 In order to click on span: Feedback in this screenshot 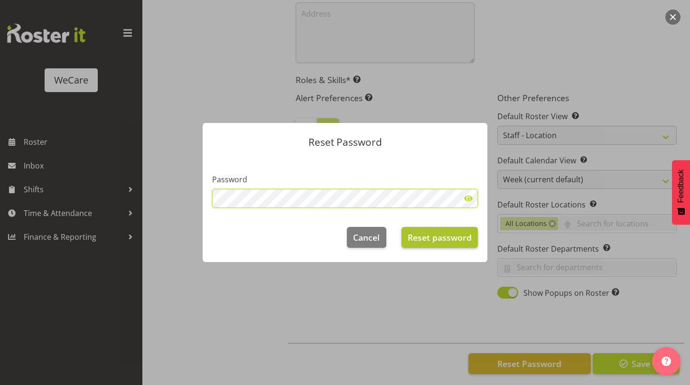, I will do `click(681, 186)`.